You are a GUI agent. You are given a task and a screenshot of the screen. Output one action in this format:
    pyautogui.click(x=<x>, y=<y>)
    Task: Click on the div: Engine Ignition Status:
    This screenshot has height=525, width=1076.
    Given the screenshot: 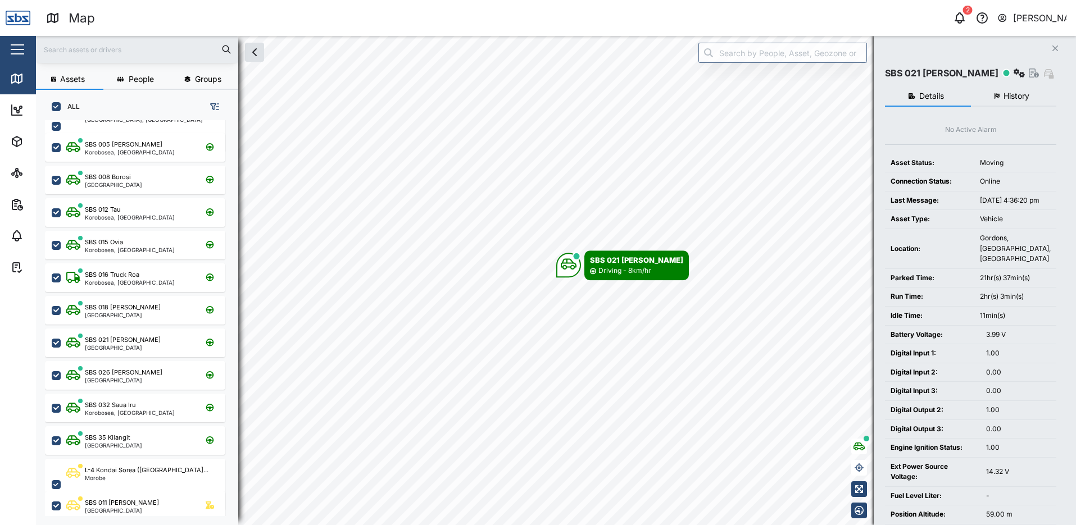 What is the action you would take?
    pyautogui.click(x=932, y=448)
    